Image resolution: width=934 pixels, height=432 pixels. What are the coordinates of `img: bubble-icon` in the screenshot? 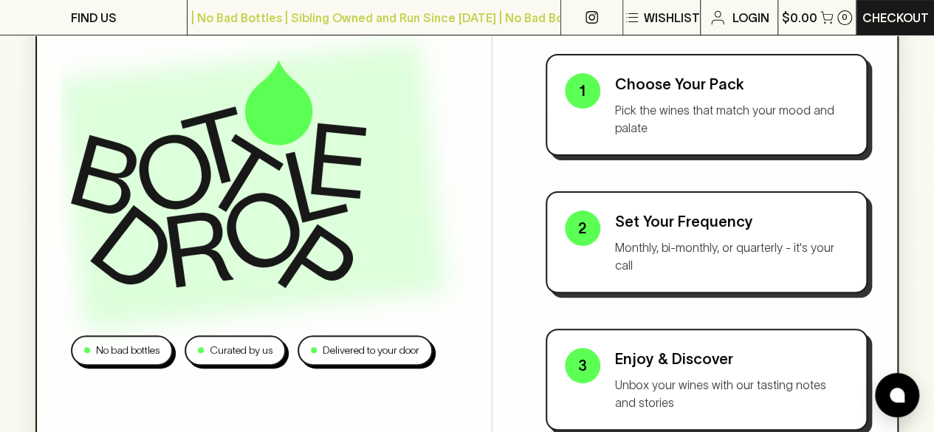 It's located at (897, 395).